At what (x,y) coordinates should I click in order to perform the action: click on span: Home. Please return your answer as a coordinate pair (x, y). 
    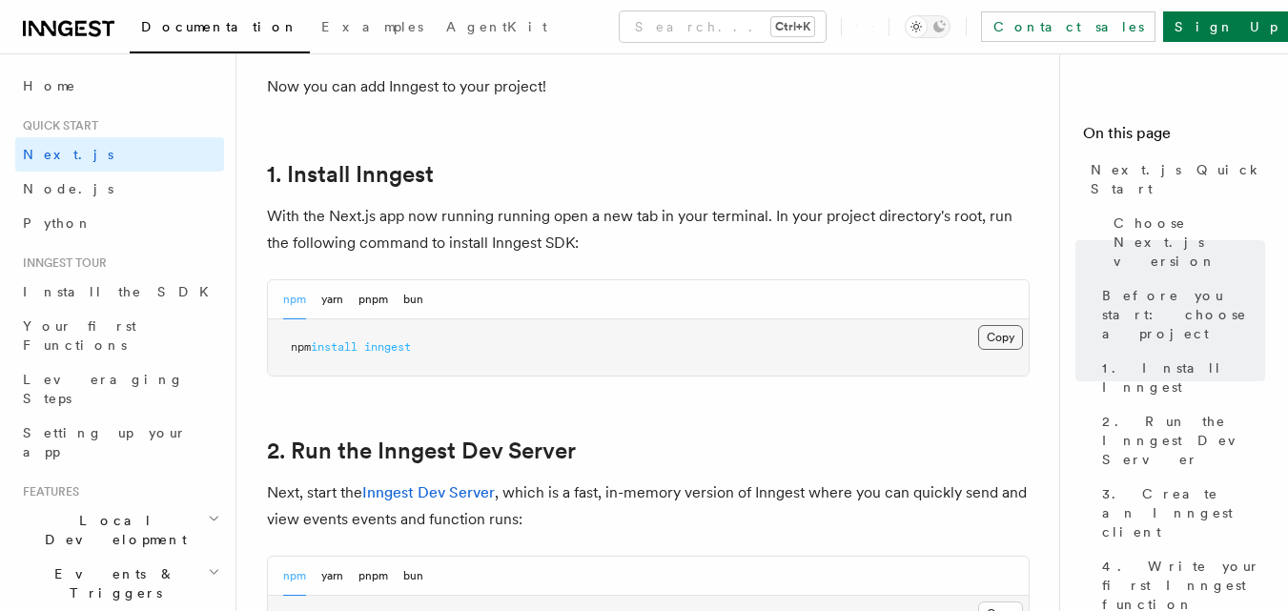
    Looking at the image, I should click on (50, 86).